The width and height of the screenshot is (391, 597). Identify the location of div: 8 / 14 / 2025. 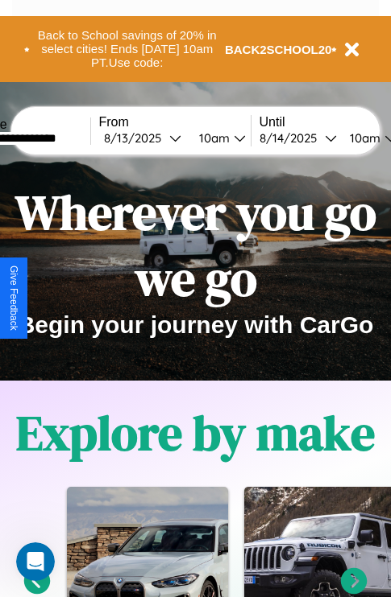
(291, 138).